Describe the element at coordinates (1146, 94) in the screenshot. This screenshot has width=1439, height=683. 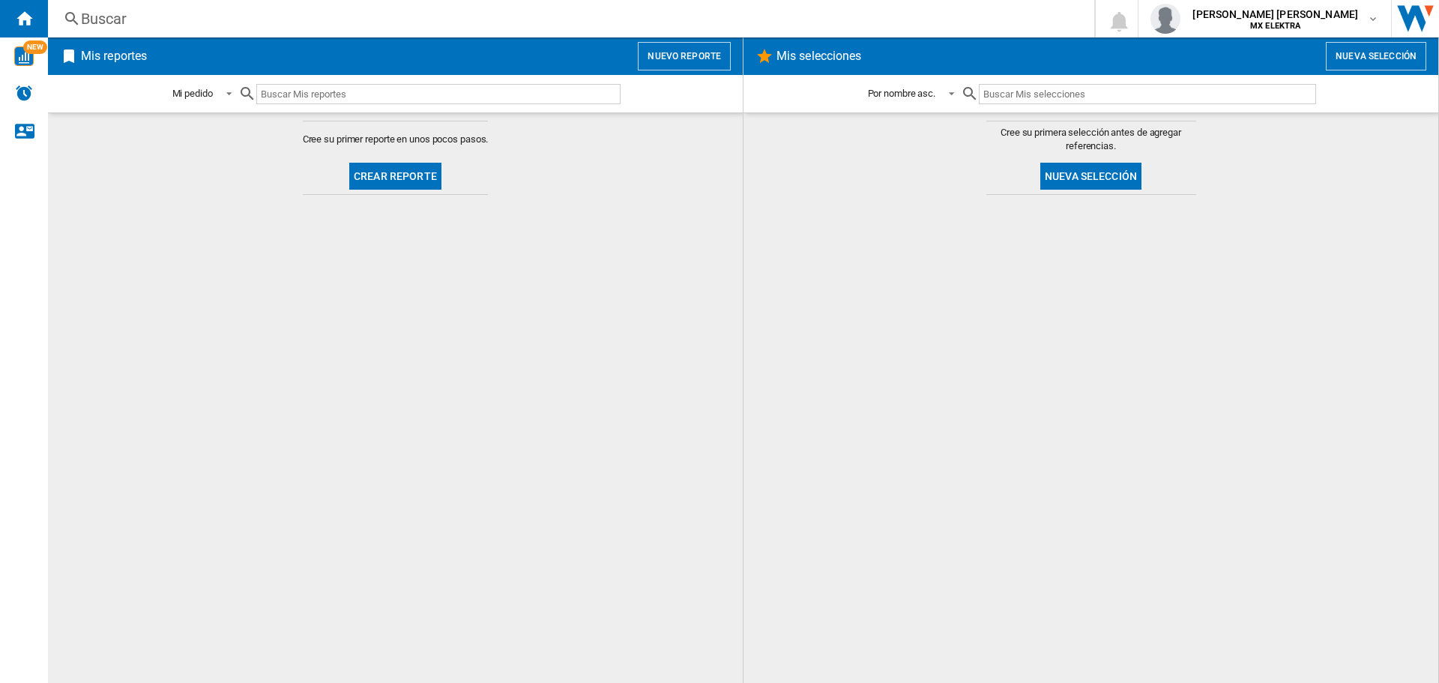
I see `input: Buscar Mis selecciones` at that location.